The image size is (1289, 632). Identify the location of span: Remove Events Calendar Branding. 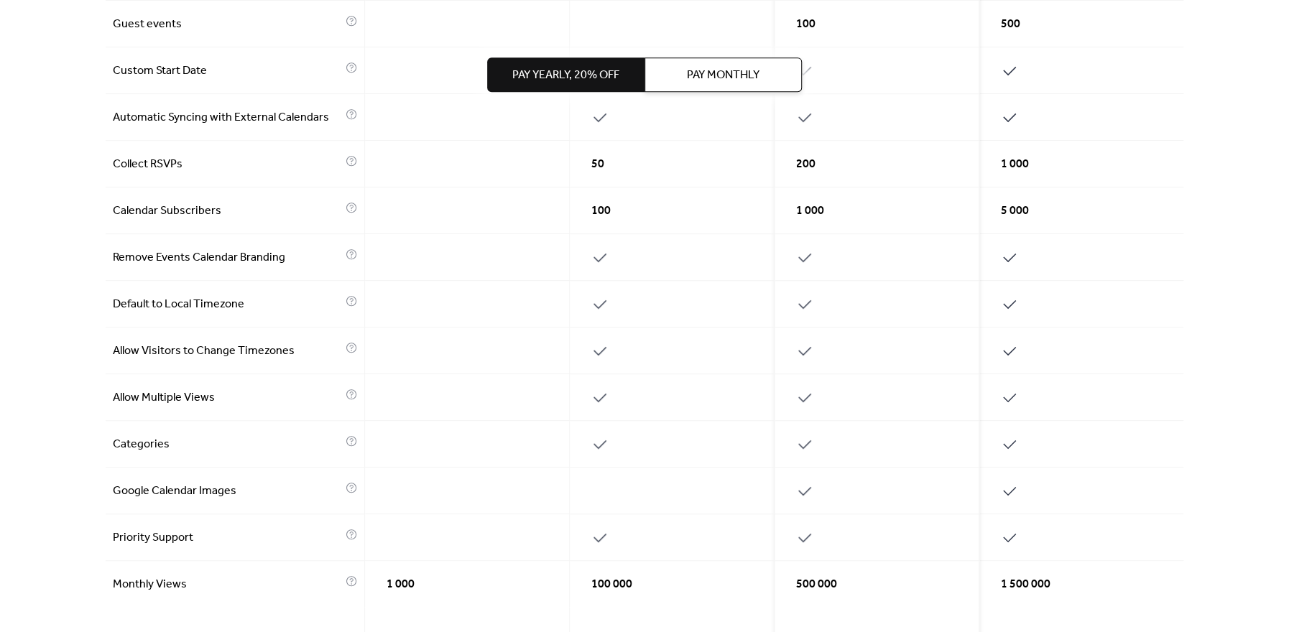
(227, 258).